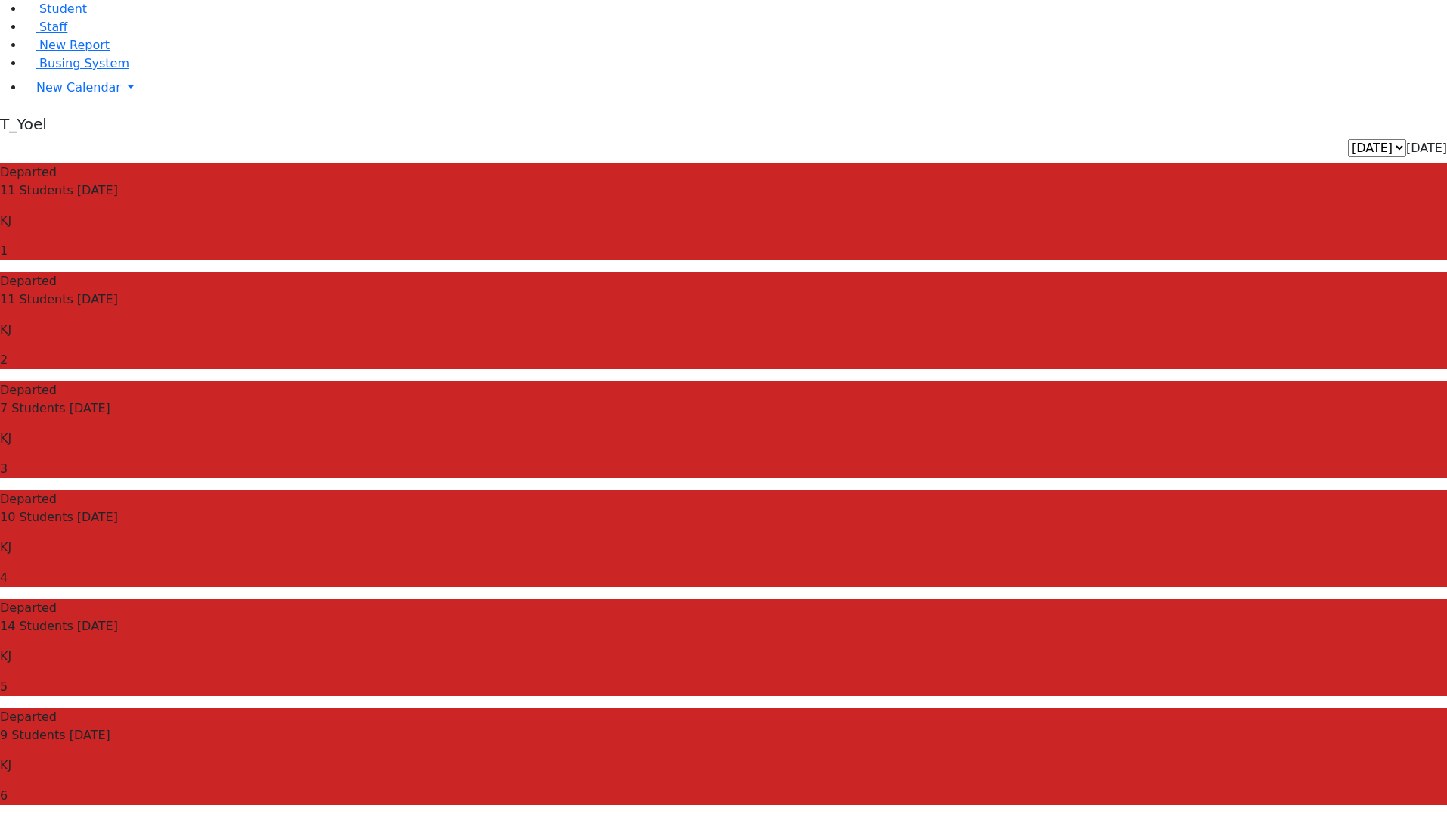 The height and width of the screenshot is (817, 1447). What do you see at coordinates (1427, 147) in the screenshot?
I see `span: Friday` at bounding box center [1427, 147].